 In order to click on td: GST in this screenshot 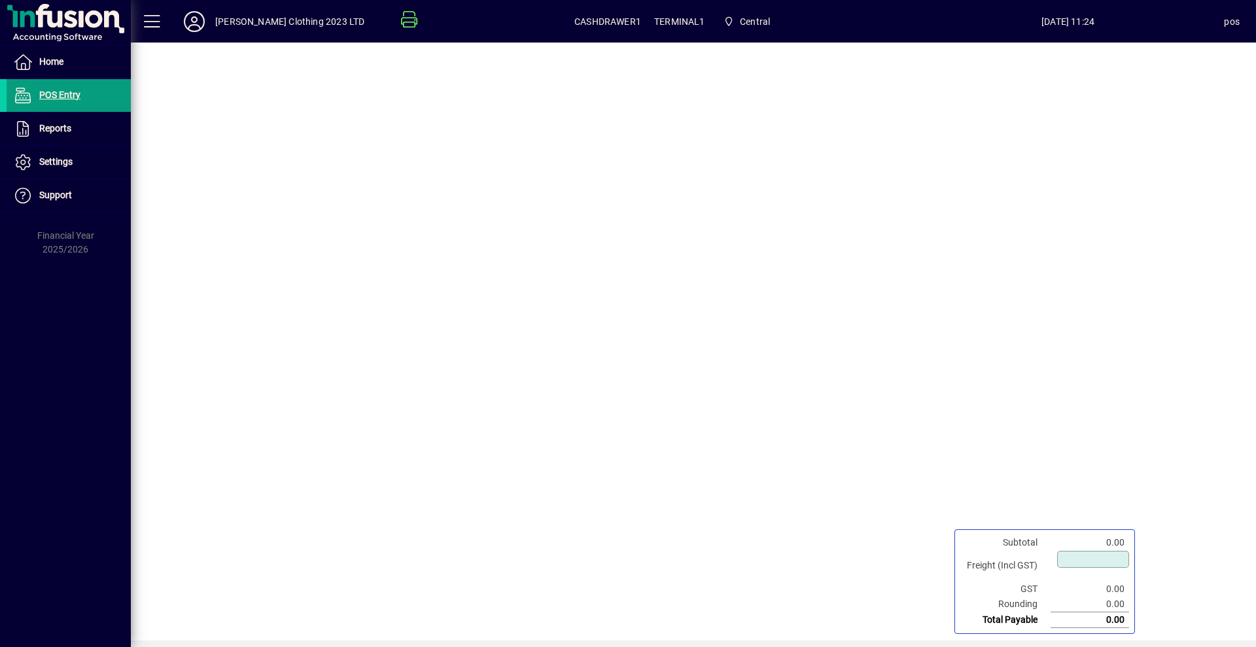, I will do `click(1005, 589)`.